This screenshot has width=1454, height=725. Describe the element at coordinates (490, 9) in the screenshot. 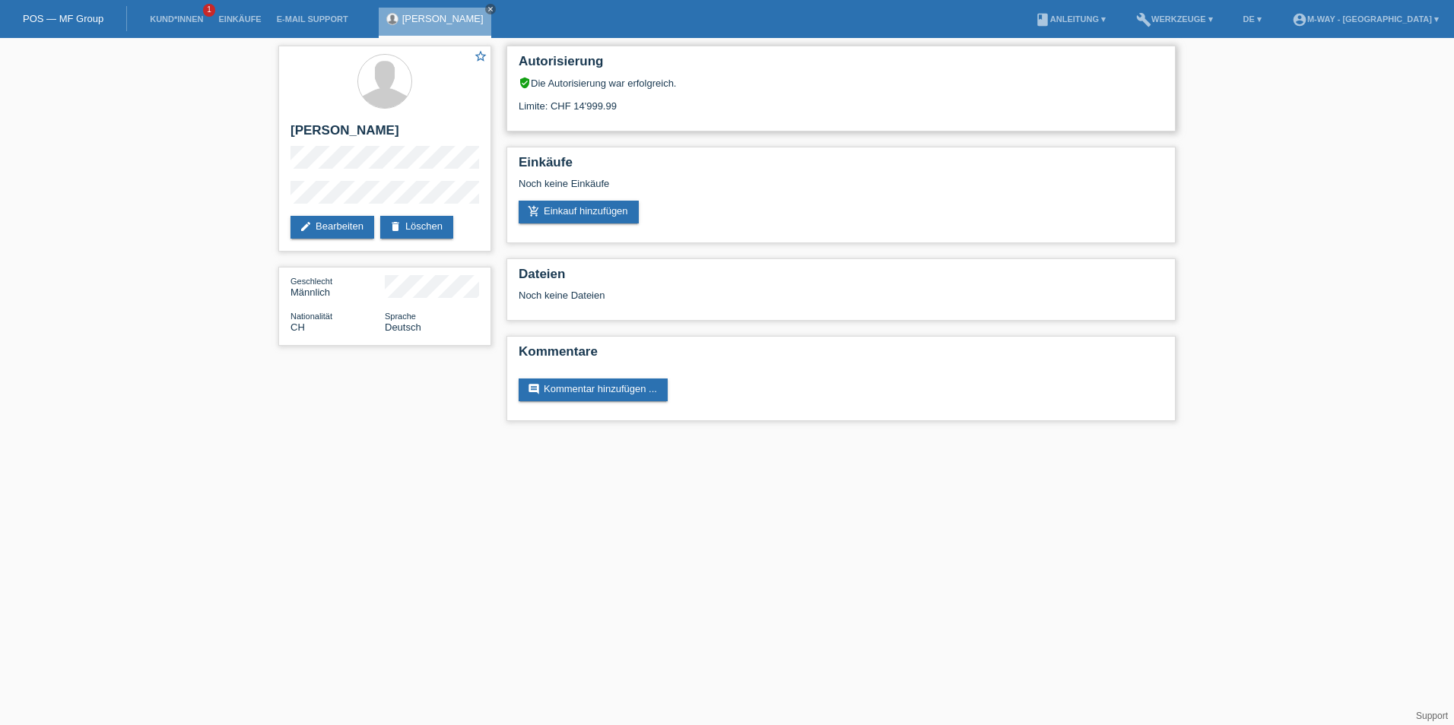

I see `i: close` at that location.